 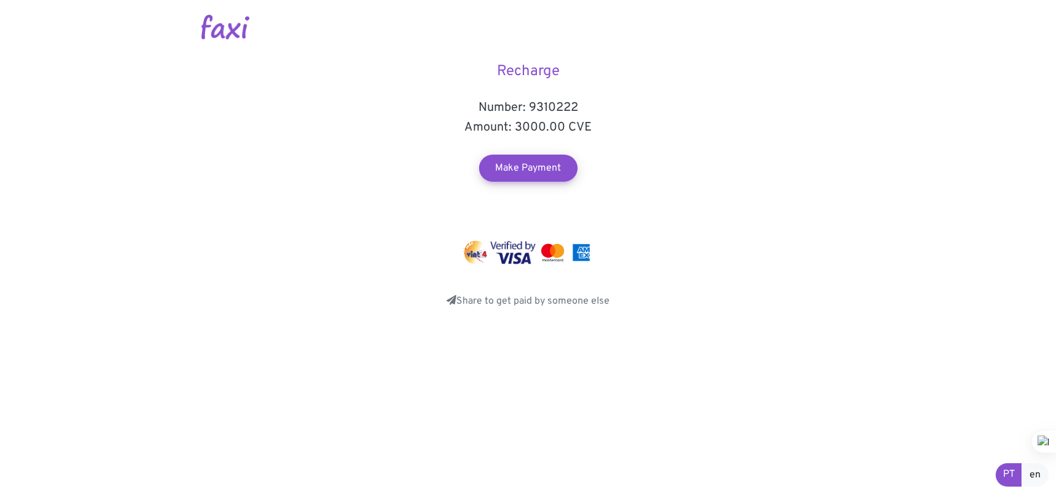 I want to click on font: en, so click(x=1035, y=475).